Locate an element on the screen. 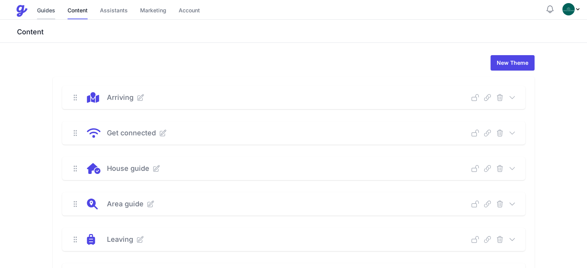  div: Profile Menu is located at coordinates (572, 9).